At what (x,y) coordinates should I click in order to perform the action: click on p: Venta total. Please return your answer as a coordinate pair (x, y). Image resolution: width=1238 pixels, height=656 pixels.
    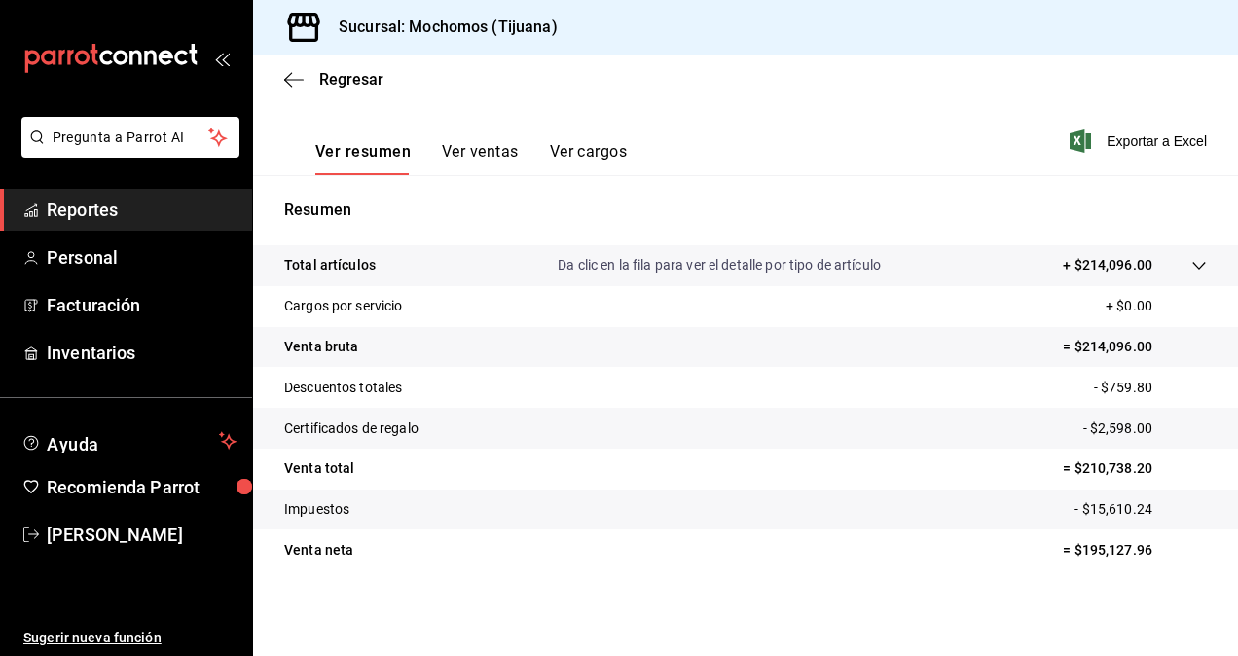
    Looking at the image, I should click on (319, 468).